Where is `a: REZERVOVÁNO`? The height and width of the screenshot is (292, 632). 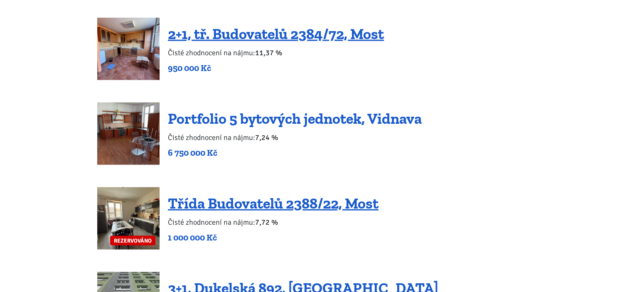
a: REZERVOVÁNO is located at coordinates (128, 219).